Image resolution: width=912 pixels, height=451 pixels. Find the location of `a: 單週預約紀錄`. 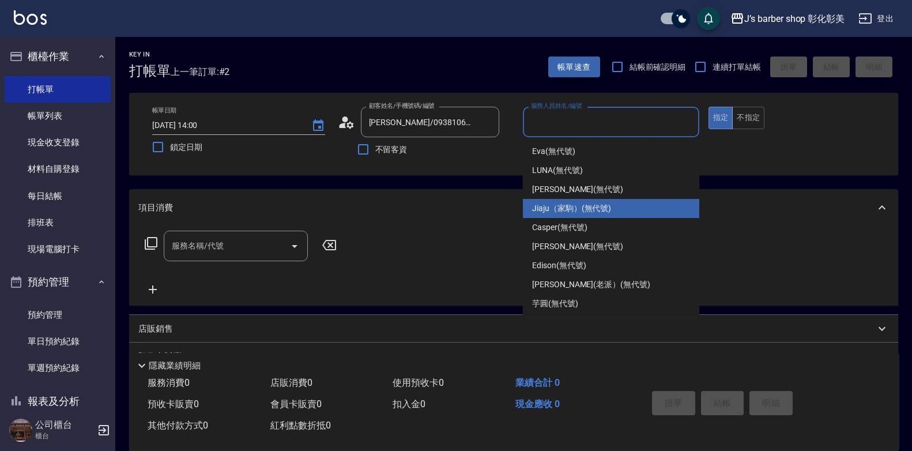

a: 單週預約紀錄 is located at coordinates (58, 368).